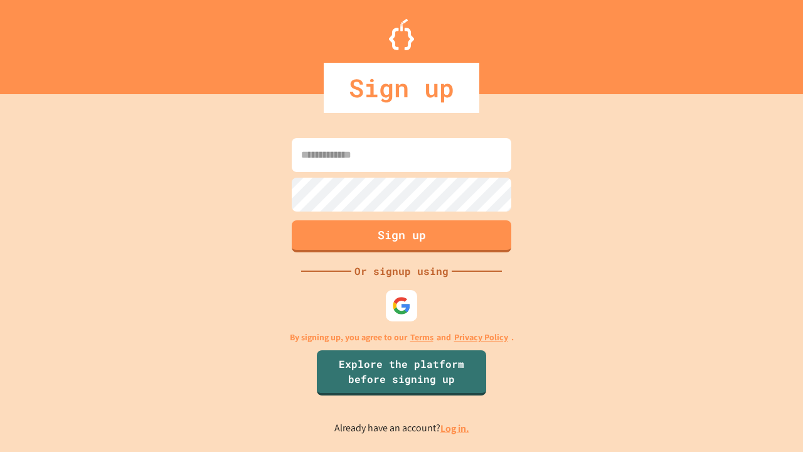  What do you see at coordinates (481, 337) in the screenshot?
I see `a: Privacy Policy` at bounding box center [481, 337].